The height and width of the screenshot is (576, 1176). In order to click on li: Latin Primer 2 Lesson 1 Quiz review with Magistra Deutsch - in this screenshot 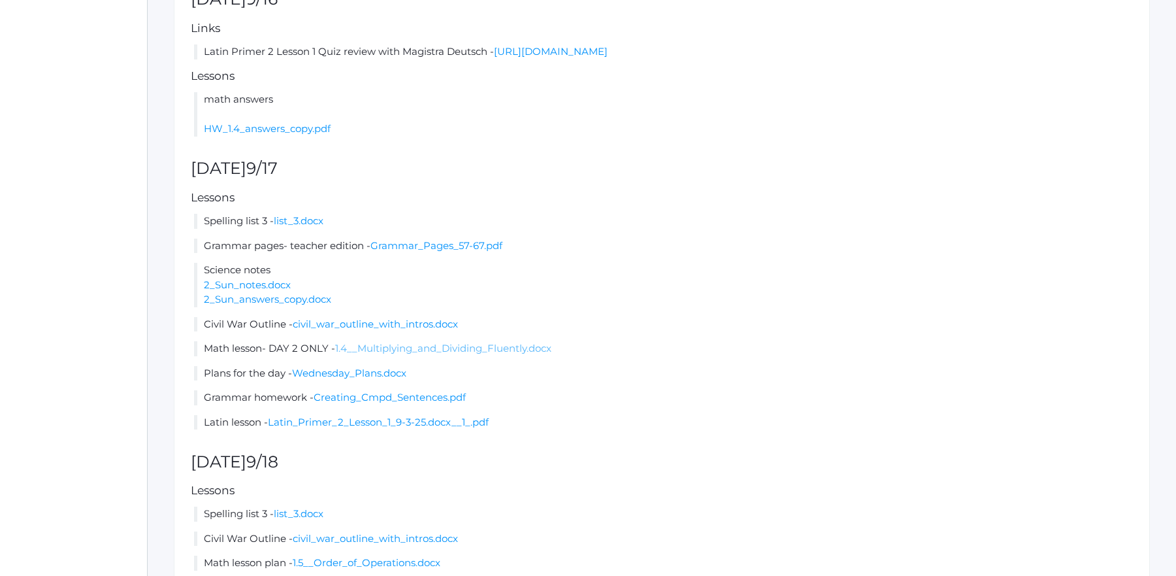, I will do `click(663, 52)`.